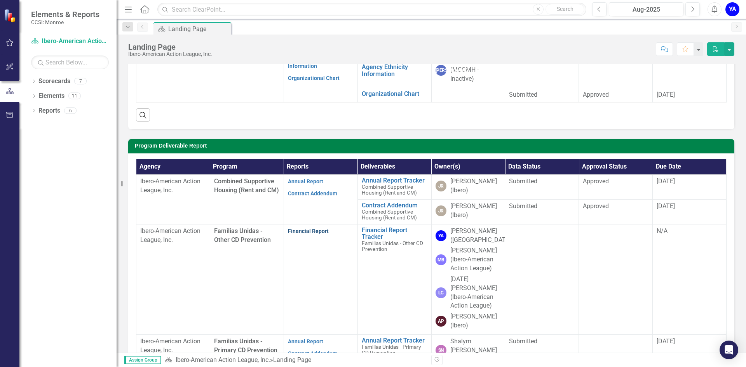 The width and height of the screenshot is (746, 367). Describe the element at coordinates (441, 293) in the screenshot. I see `div: LC` at that location.